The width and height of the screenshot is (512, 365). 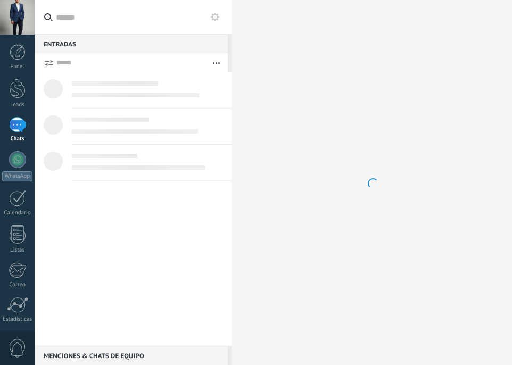 What do you see at coordinates (17, 176) in the screenshot?
I see `div: WhatsApp` at bounding box center [17, 176].